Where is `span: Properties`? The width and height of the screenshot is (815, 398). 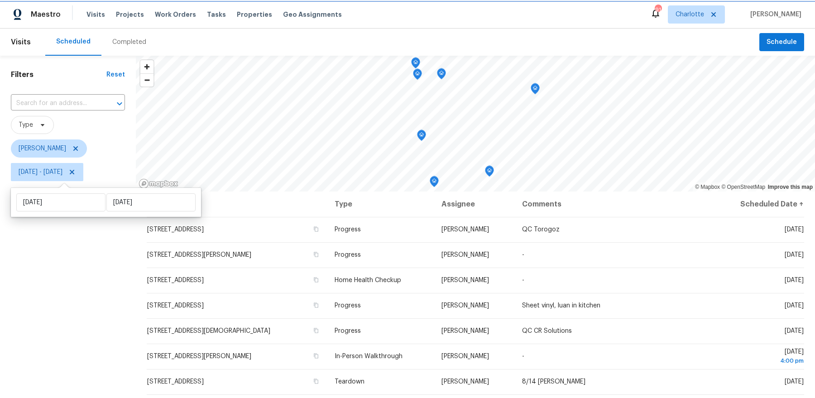 span: Properties is located at coordinates (255, 14).